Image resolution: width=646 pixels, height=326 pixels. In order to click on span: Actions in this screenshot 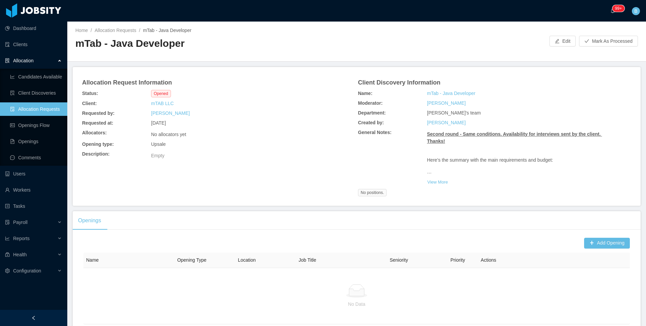, I will do `click(489, 260)`.